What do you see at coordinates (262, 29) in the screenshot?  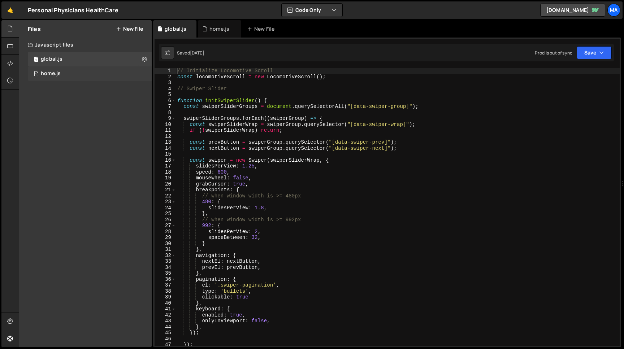 I see `div: New File` at bounding box center [262, 29].